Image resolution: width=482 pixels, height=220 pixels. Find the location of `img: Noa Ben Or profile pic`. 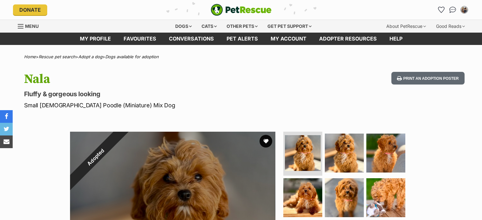

img: Noa Ben Or profile pic is located at coordinates (464, 10).